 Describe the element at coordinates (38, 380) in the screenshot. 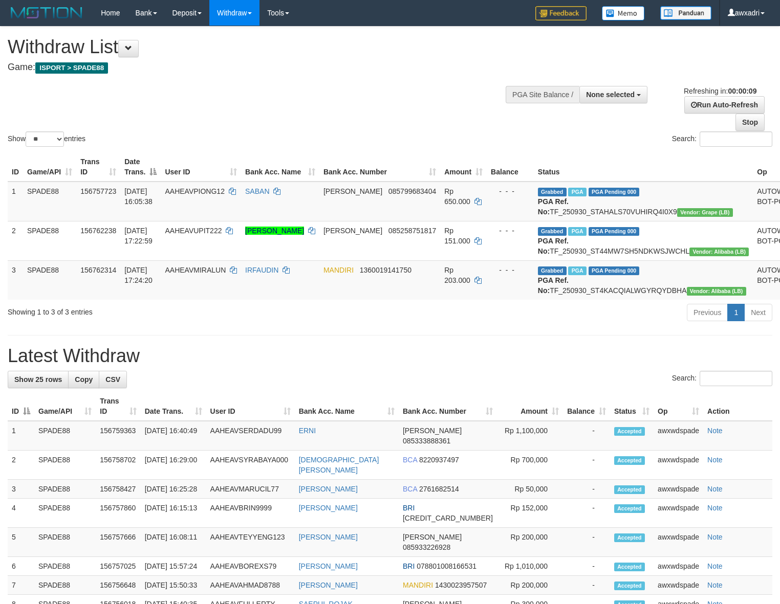

I see `a: Show 25 rows` at that location.